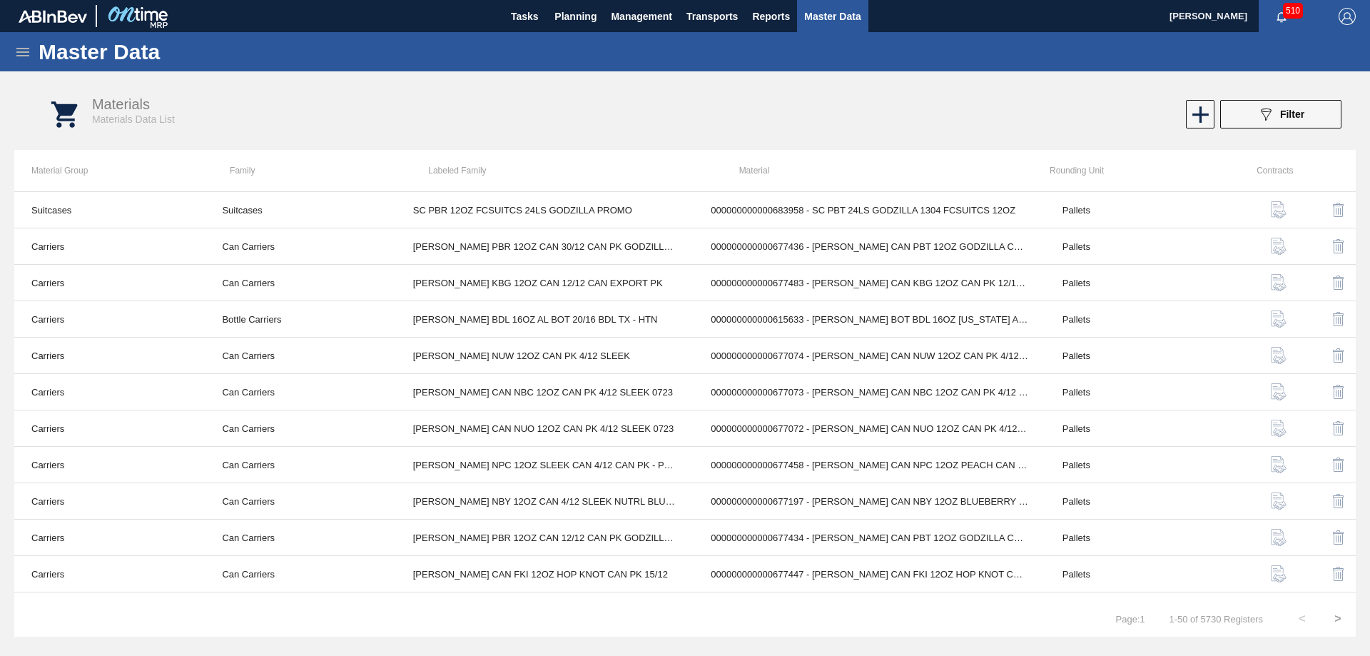  I want to click on th: Family, so click(312, 171).